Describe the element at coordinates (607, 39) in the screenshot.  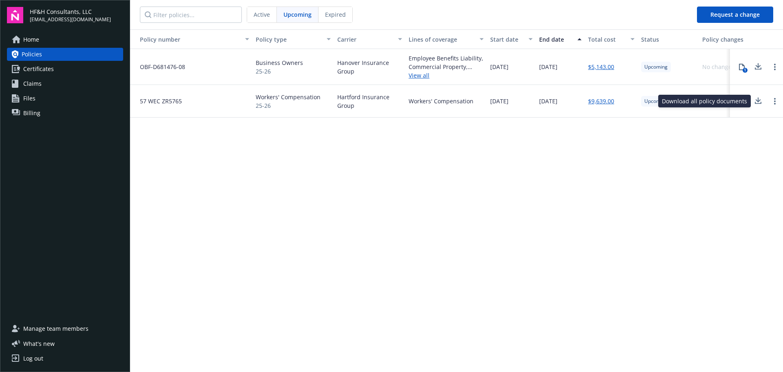
I see `div: Total cost` at that location.